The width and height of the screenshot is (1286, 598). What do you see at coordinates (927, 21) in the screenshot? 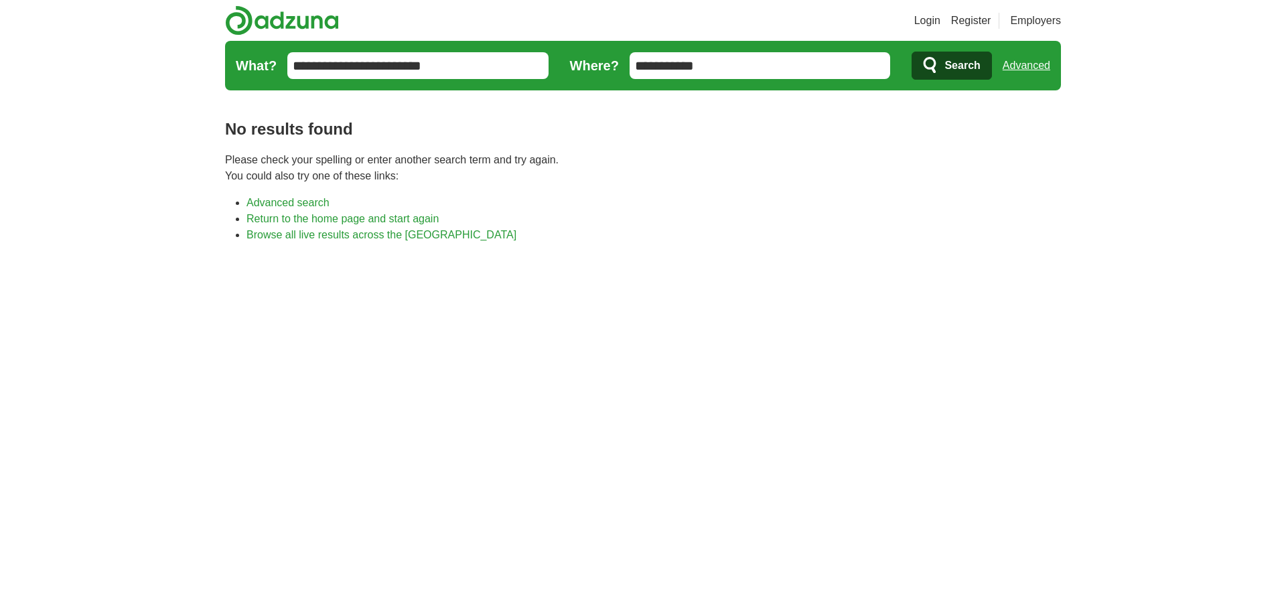
I see `a: Login` at bounding box center [927, 21].